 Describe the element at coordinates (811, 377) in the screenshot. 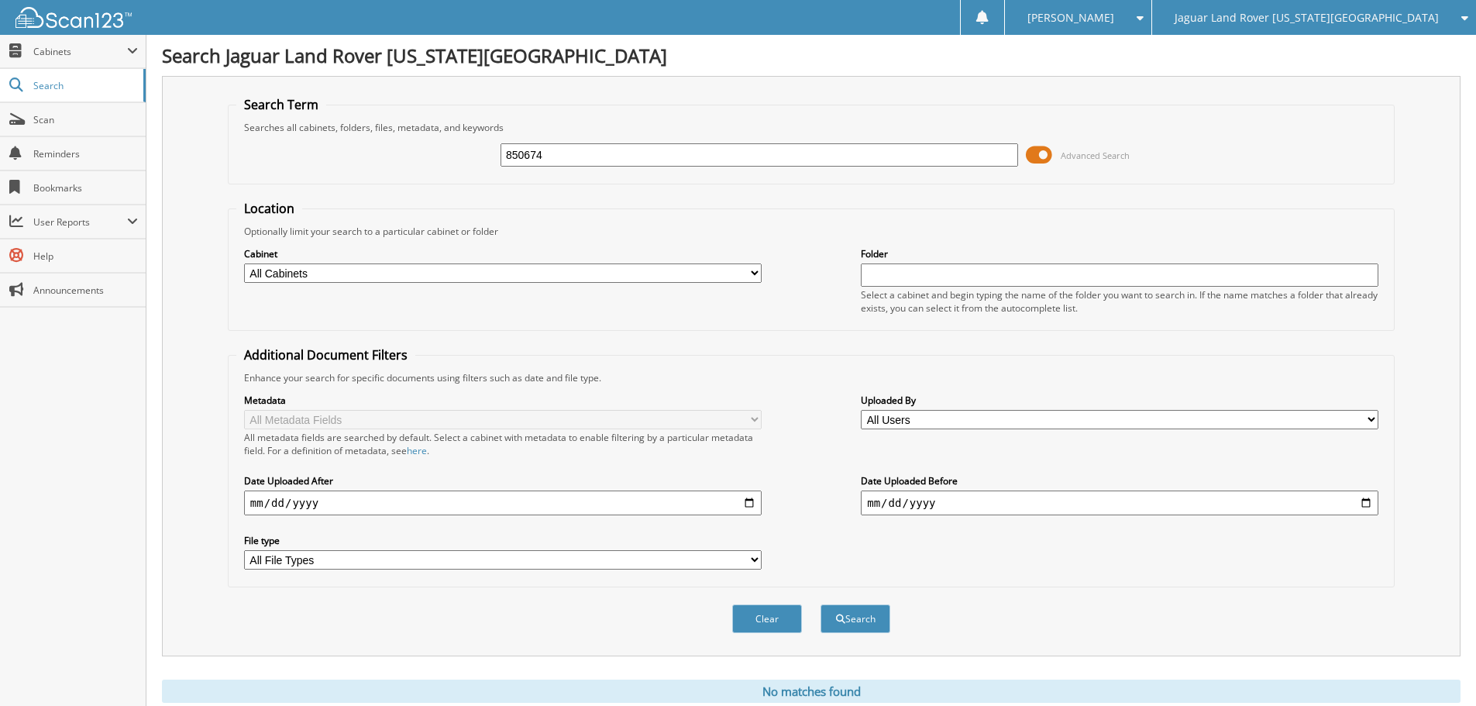

I see `div: Enhance your search for specific documents using filters such as date and file type.` at that location.